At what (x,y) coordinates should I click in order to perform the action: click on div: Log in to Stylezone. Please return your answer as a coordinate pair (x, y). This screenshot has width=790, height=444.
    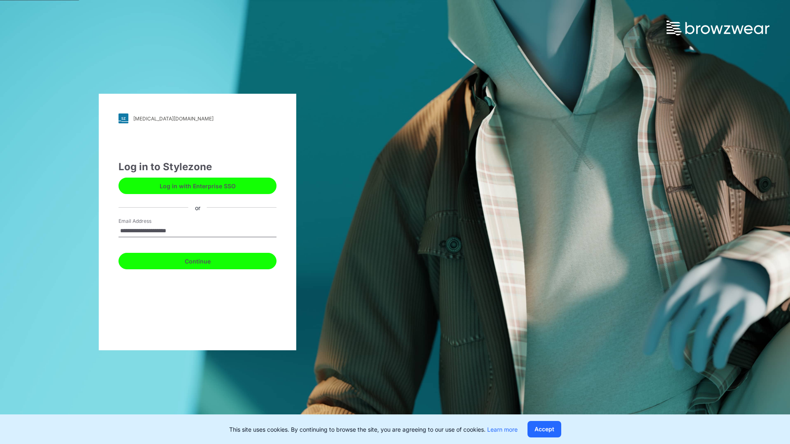
    Looking at the image, I should click on (197, 167).